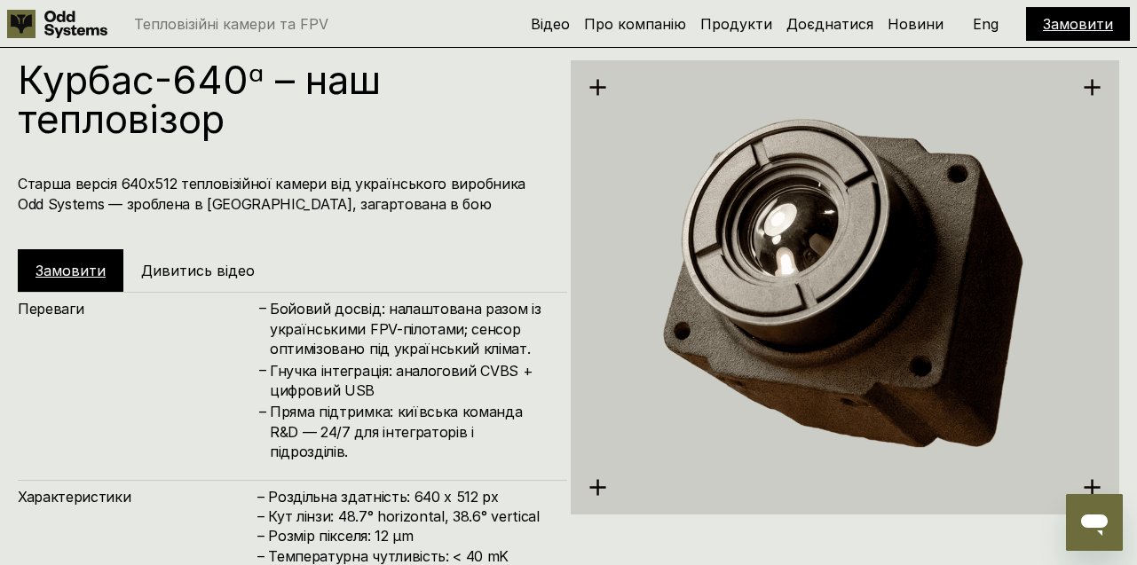 The image size is (1137, 565). Describe the element at coordinates (409, 328) in the screenshot. I see `h4: Бойовий досвід: налаштована разом із українськими FPV-пілотами; сенсор оптимізовано під українськ...` at that location.